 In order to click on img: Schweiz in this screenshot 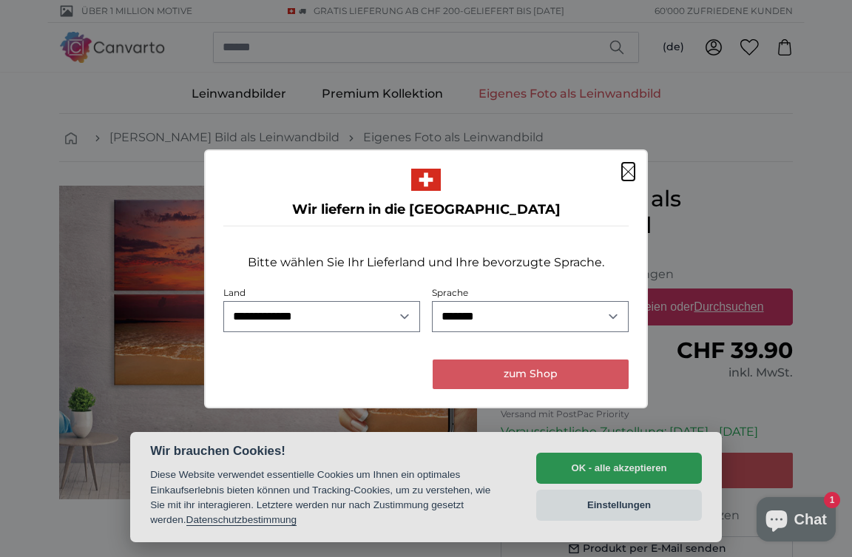, I will do `click(426, 180)`.